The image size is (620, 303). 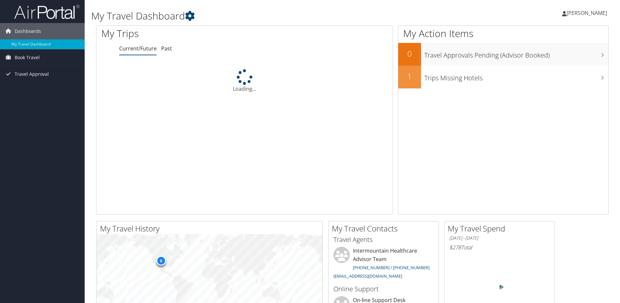 I want to click on li: Intermountain Healthcare Advisor Team, so click(x=384, y=264).